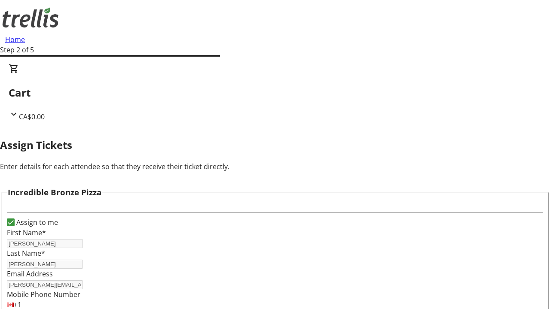 The height and width of the screenshot is (309, 550). I want to click on label: Mobile Phone Number, so click(43, 295).